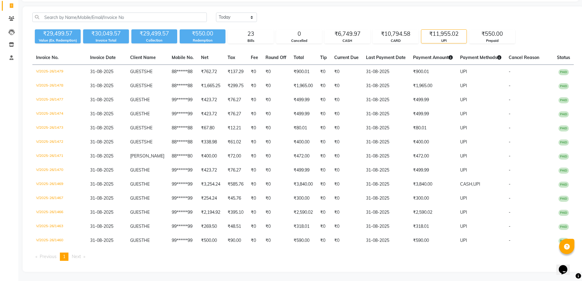  What do you see at coordinates (59, 142) in the screenshot?
I see `td: V/2025-26/1472` at bounding box center [59, 142].